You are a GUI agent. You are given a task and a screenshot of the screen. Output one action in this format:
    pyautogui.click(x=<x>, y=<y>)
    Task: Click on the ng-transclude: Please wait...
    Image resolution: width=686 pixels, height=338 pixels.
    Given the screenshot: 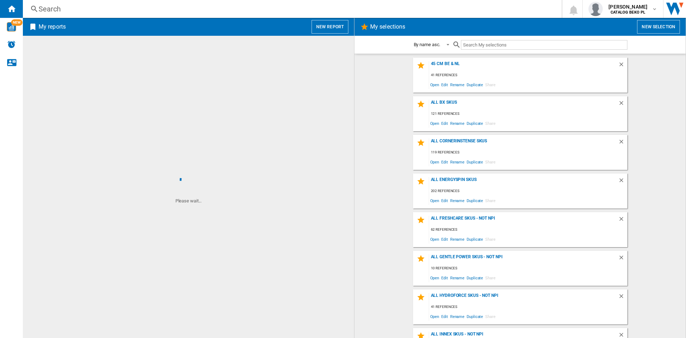 What is the action you would take?
    pyautogui.click(x=189, y=200)
    